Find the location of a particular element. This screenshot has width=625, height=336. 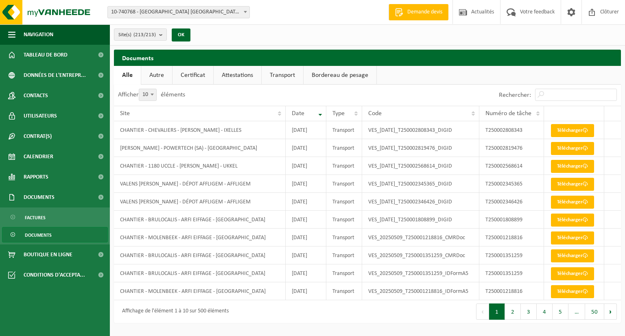

td: T250002346426 is located at coordinates (511, 202).